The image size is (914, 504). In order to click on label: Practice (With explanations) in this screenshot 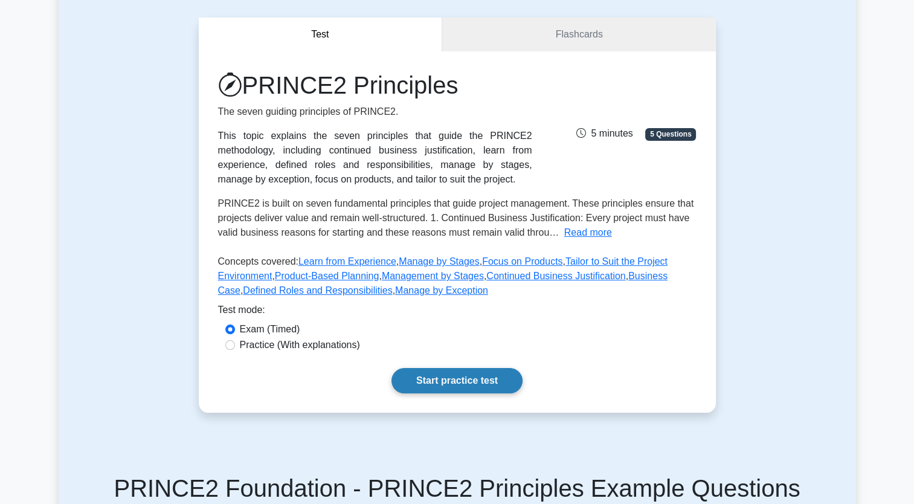, I will do `click(300, 345)`.